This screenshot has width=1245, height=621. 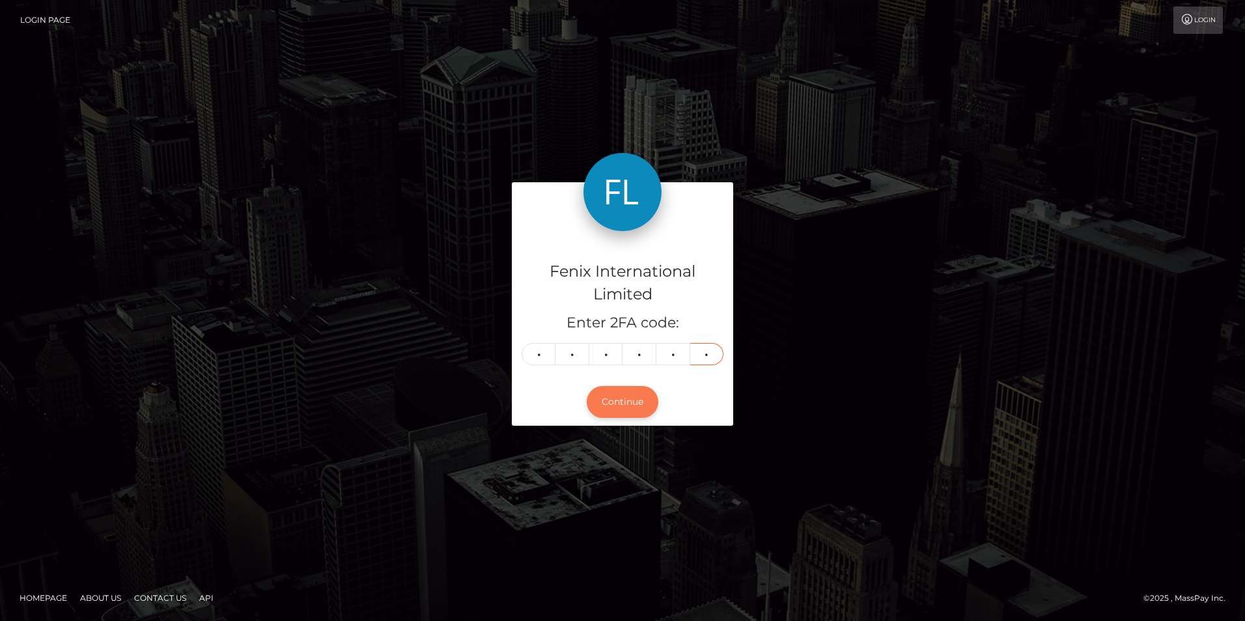 What do you see at coordinates (1198, 20) in the screenshot?
I see `a: Login` at bounding box center [1198, 20].